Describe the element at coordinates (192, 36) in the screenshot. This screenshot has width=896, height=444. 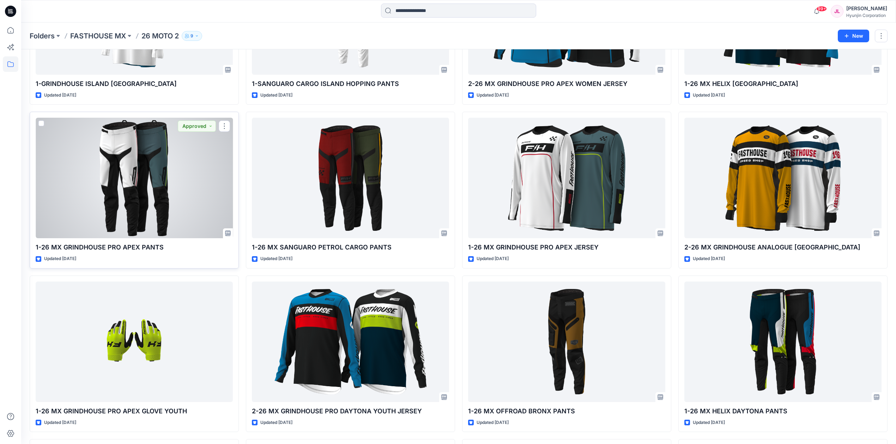
I see `p: 9` at that location.